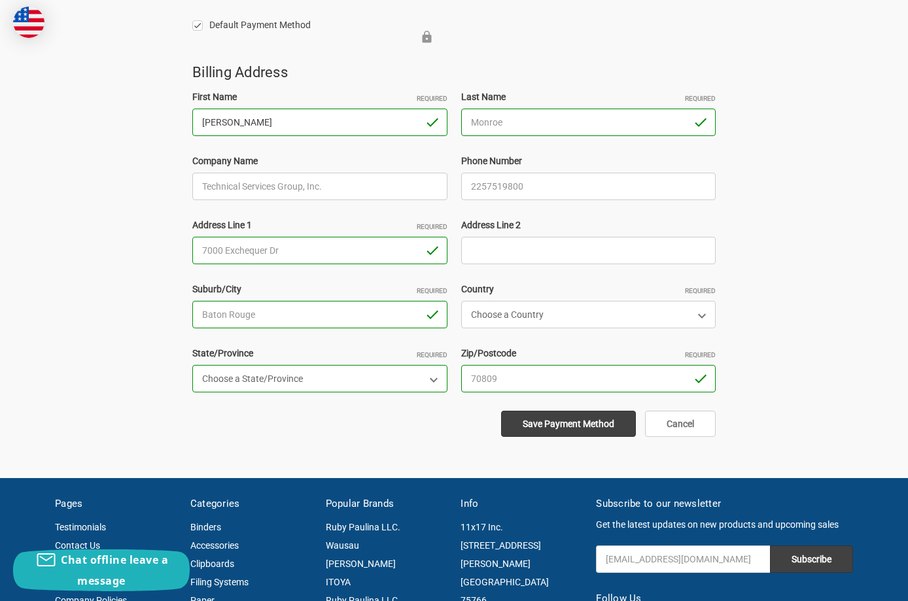 The height and width of the screenshot is (601, 908). What do you see at coordinates (320, 353) in the screenshot?
I see `label: State/Province` at bounding box center [320, 353].